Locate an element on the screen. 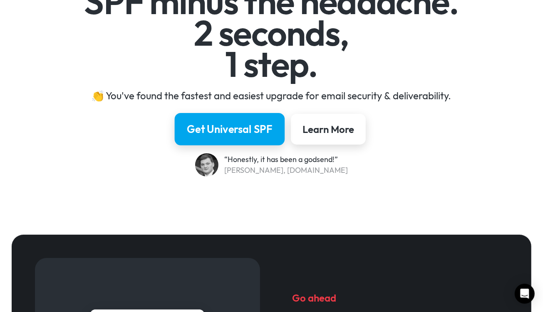  div: “Honestly, it has been a godsend!” is located at coordinates (286, 160).